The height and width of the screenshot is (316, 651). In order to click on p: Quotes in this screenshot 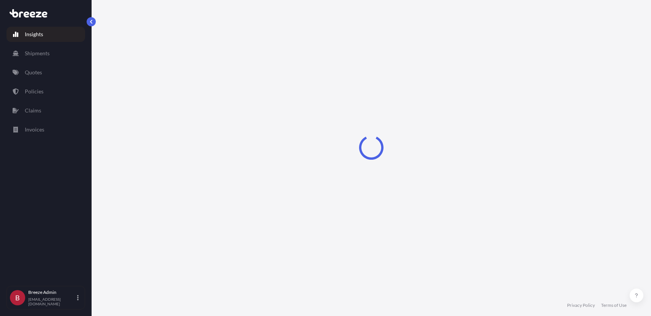, I will do `click(33, 72)`.